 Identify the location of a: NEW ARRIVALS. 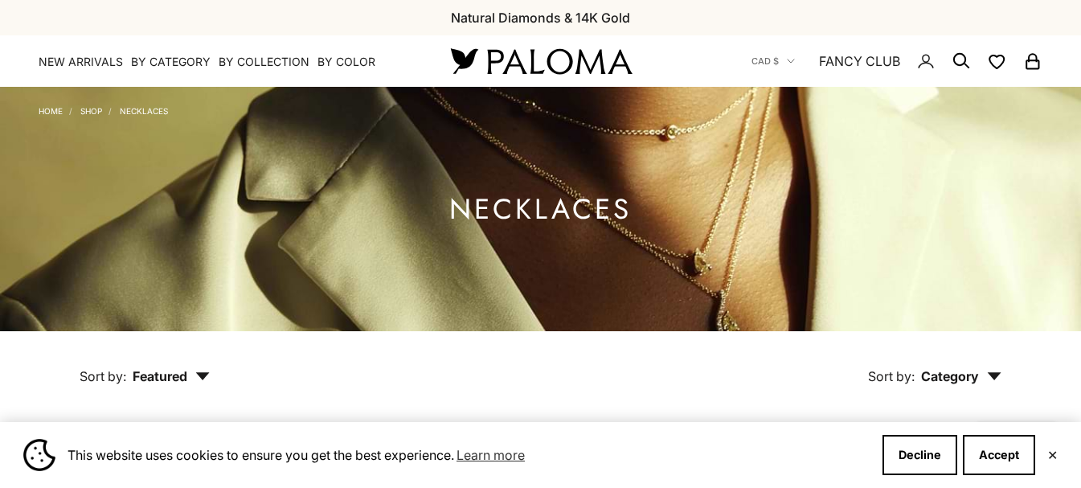
(80, 62).